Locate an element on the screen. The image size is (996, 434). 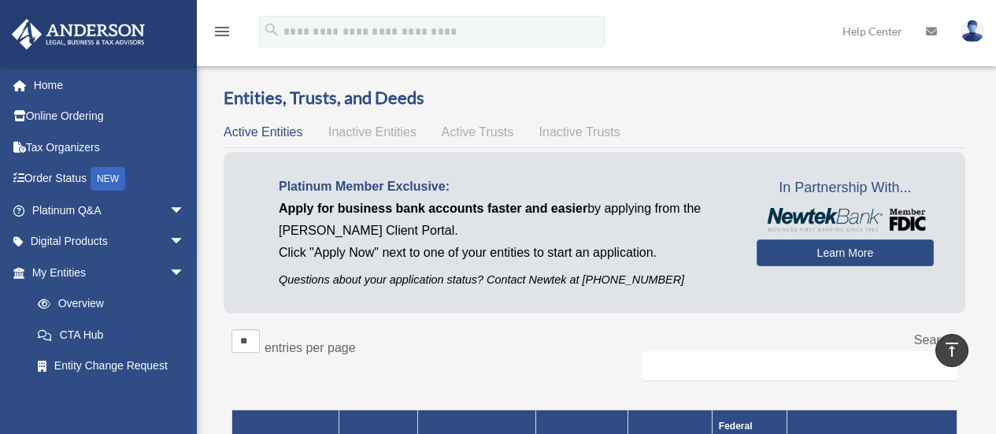
label: entries per page is located at coordinates (310, 347).